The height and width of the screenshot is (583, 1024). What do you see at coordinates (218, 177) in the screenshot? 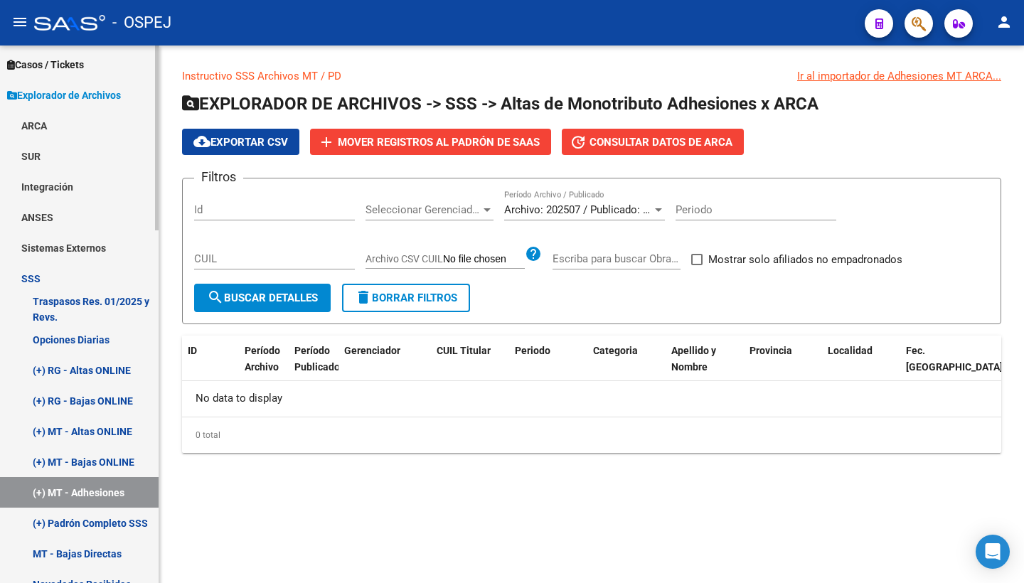
I see `h3: Filtros` at bounding box center [218, 177].